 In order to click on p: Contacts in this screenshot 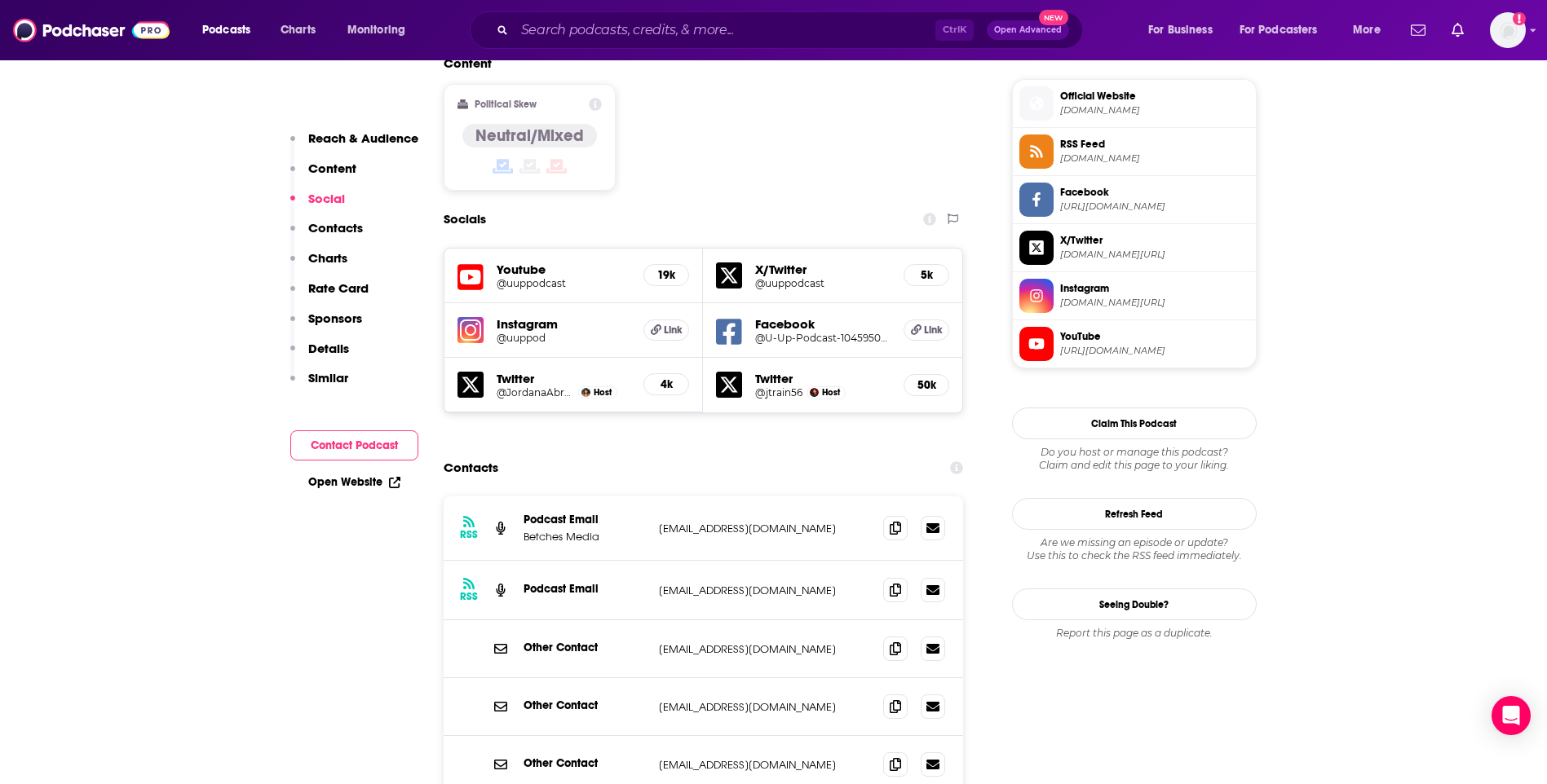, I will do `click(335, 227)`.